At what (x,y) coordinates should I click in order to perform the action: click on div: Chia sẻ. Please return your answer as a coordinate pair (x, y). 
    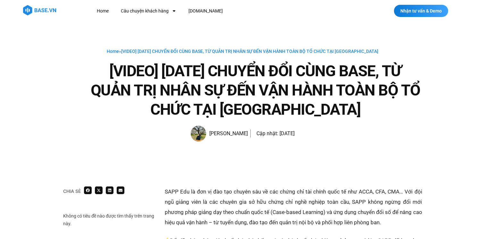
    Looking at the image, I should click on (72, 191).